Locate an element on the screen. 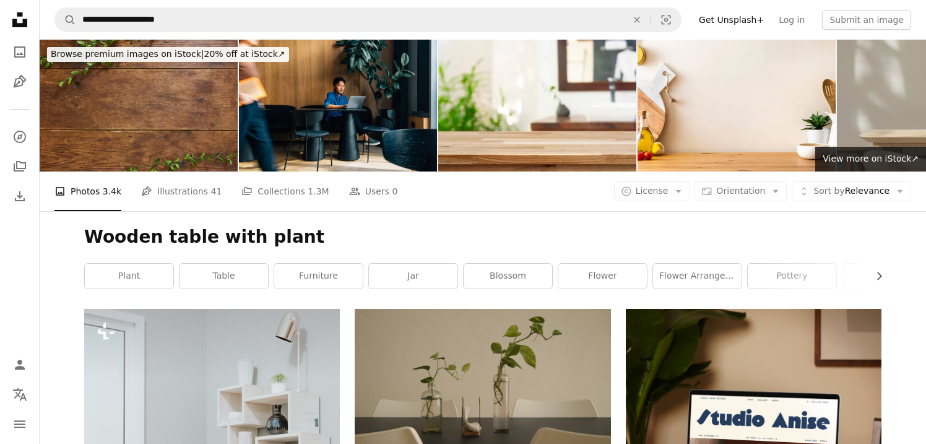  a: Collections 1.3M is located at coordinates (285, 191).